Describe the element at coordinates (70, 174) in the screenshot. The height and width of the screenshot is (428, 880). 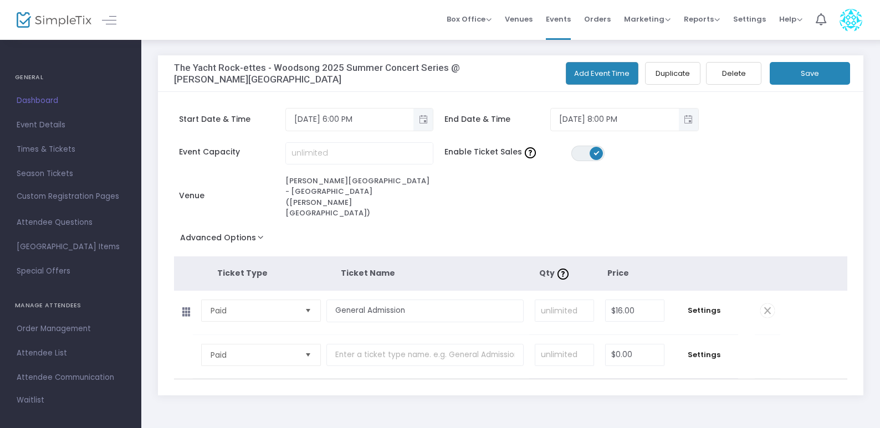
I see `span: Season Tickets` at that location.